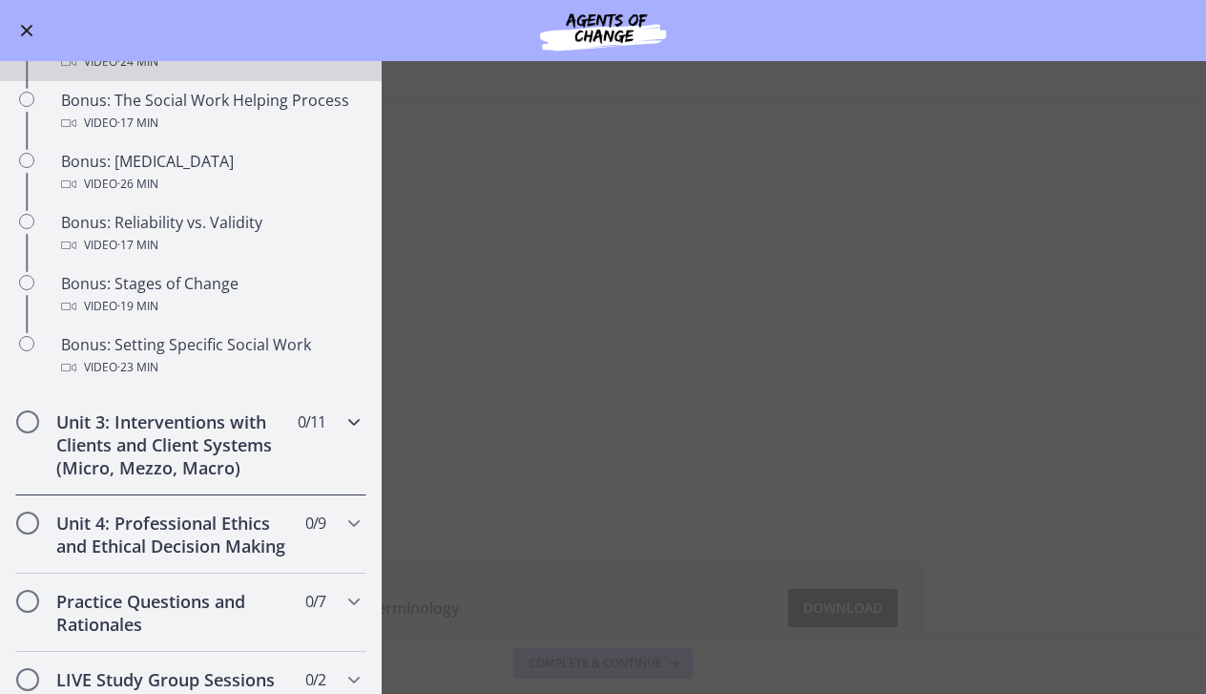 This screenshot has width=1206, height=694. Describe the element at coordinates (210, 234) in the screenshot. I see `div: Bonus: Reliability vs. Validity` at that location.